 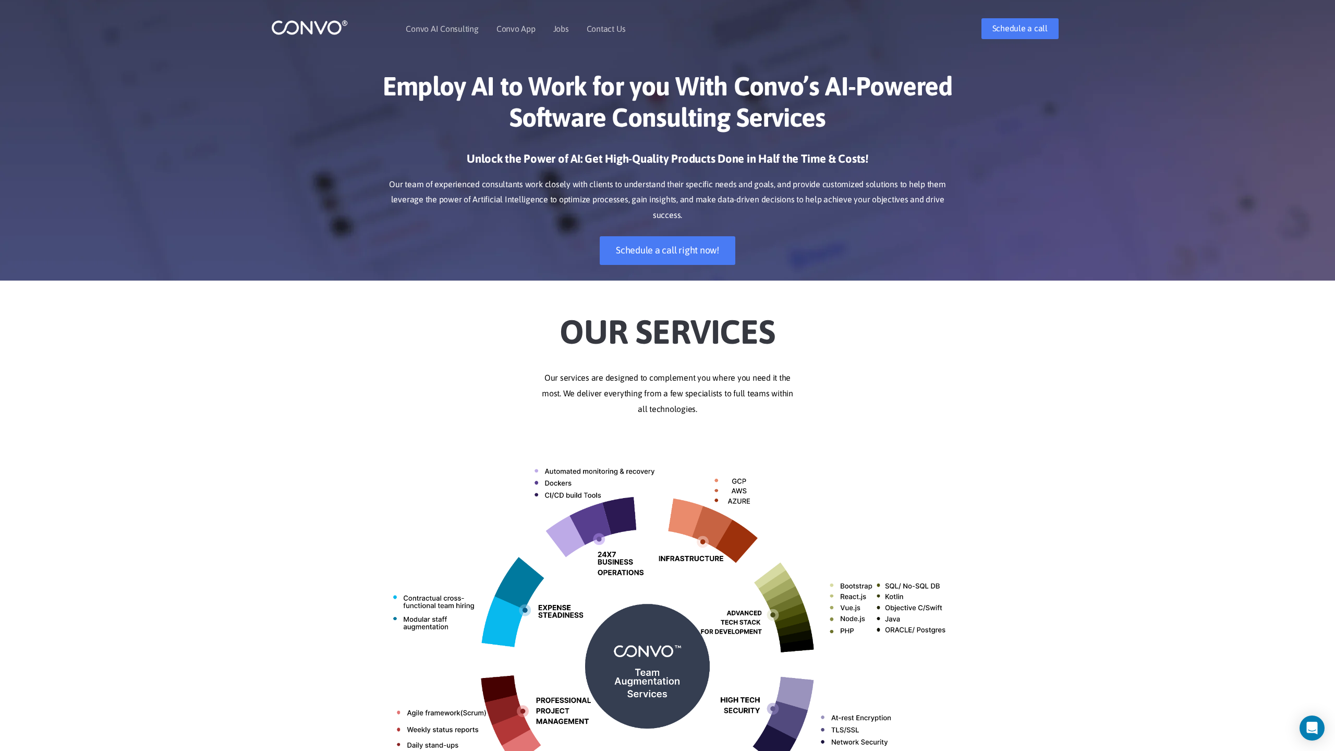 I want to click on a: Jobs, so click(x=561, y=29).